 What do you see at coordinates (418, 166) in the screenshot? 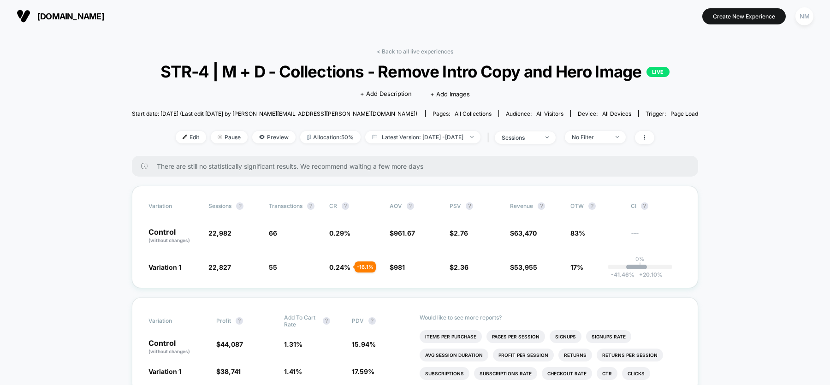
I see `span: There are still no statistically significant results. We recommend waiting a few more days` at bounding box center [418, 166].